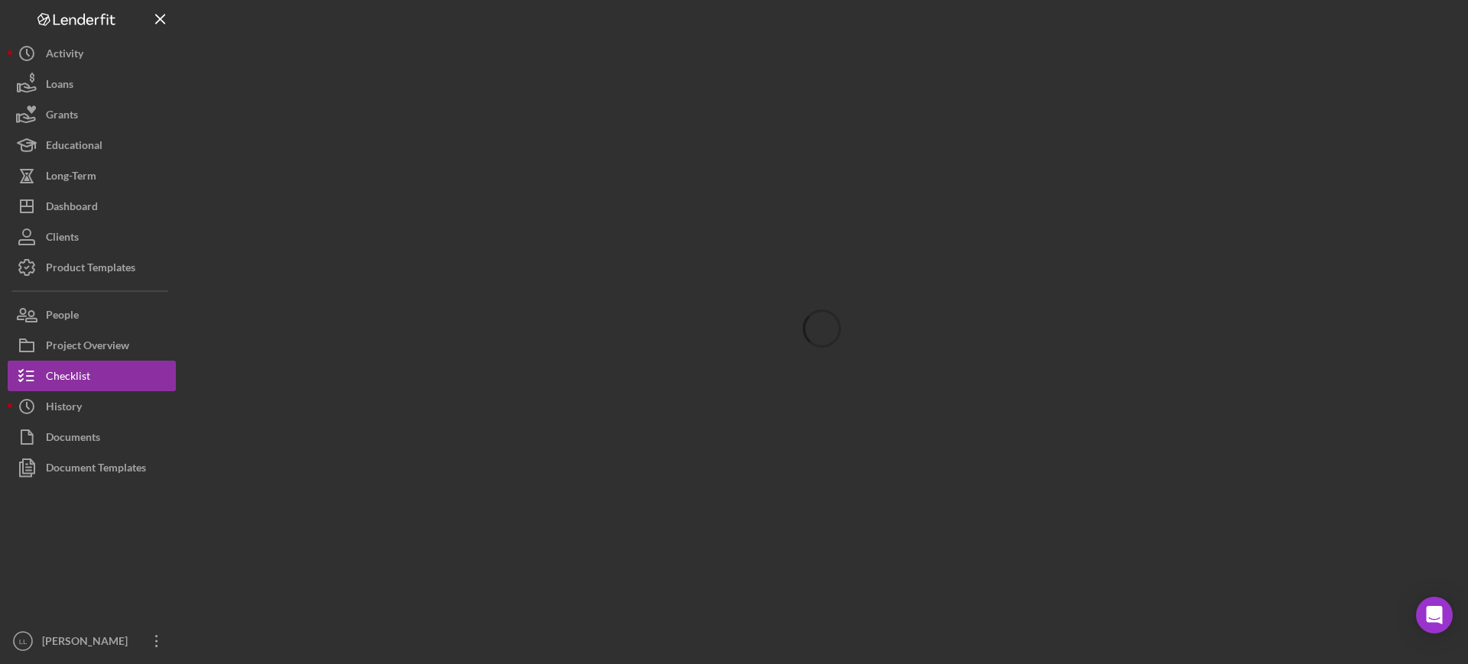 The width and height of the screenshot is (1468, 664). Describe the element at coordinates (62, 317) in the screenshot. I see `div: People` at that location.